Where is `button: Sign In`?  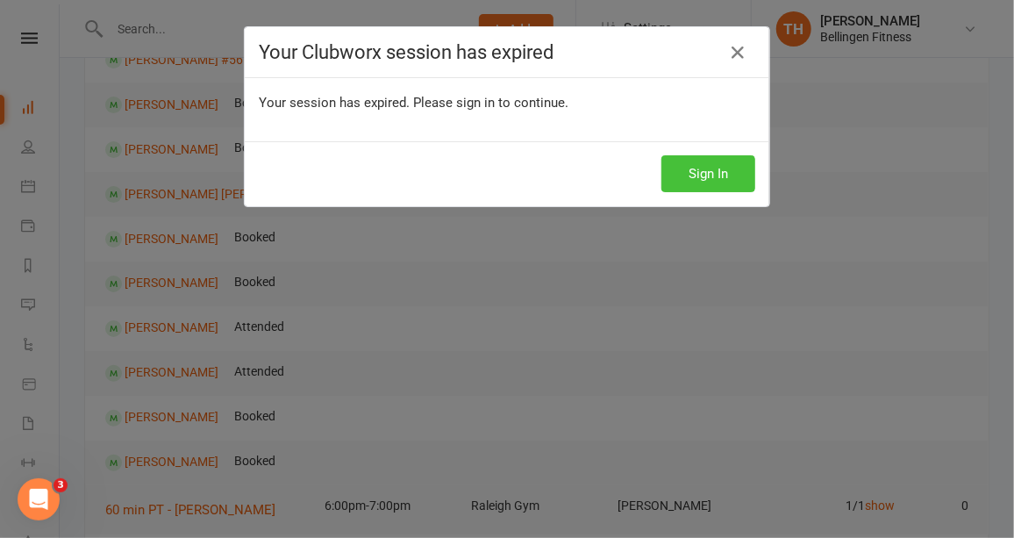
button: Sign In is located at coordinates (708, 174).